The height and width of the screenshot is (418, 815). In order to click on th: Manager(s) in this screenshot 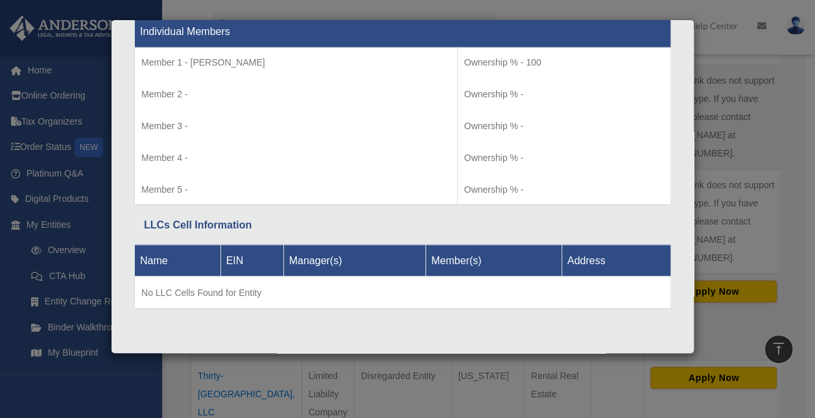, I will do `click(355, 260)`.